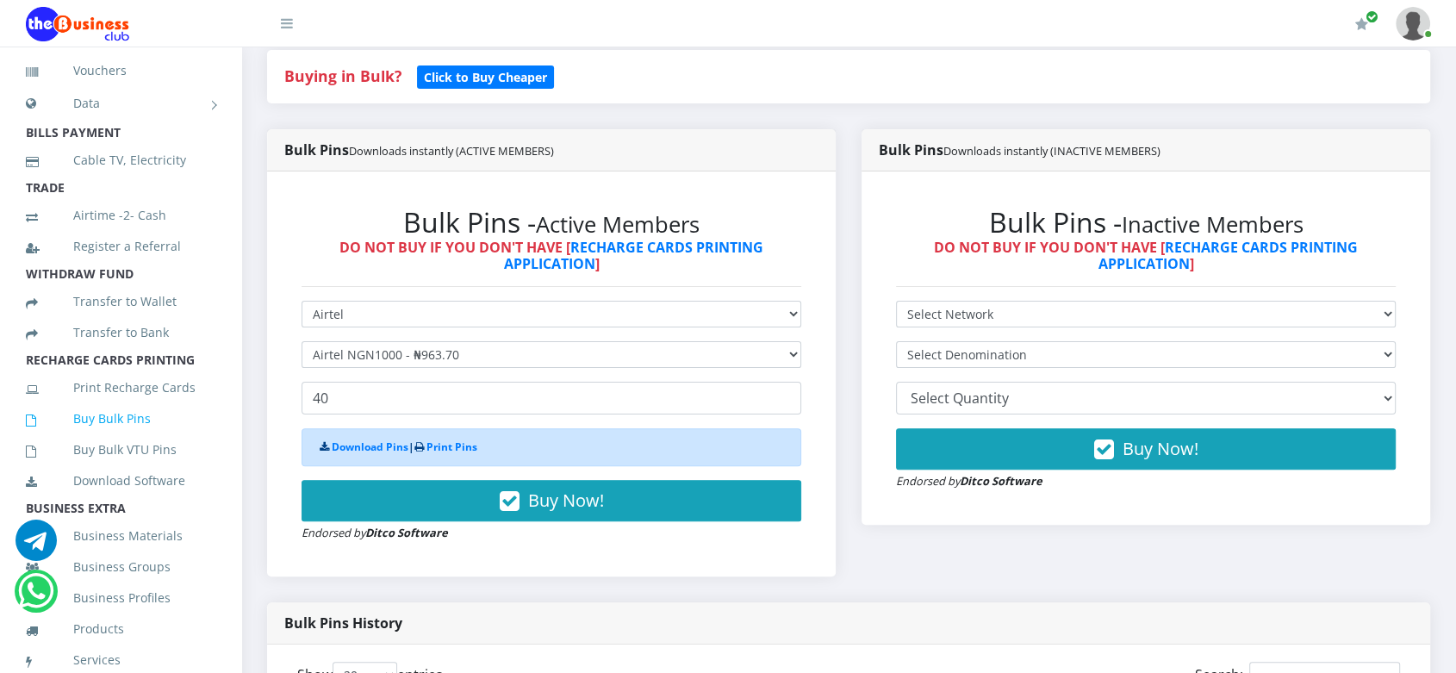 This screenshot has height=673, width=1456. Describe the element at coordinates (121, 481) in the screenshot. I see `a: Download Software` at that location.